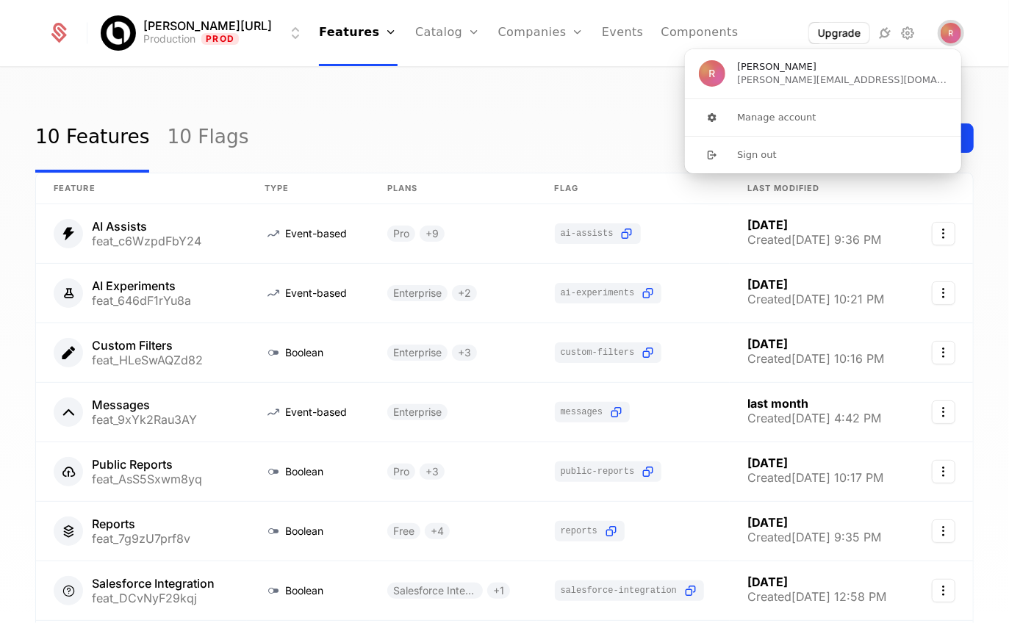  What do you see at coordinates (220, 39) in the screenshot?
I see `span: Prod` at bounding box center [220, 39].